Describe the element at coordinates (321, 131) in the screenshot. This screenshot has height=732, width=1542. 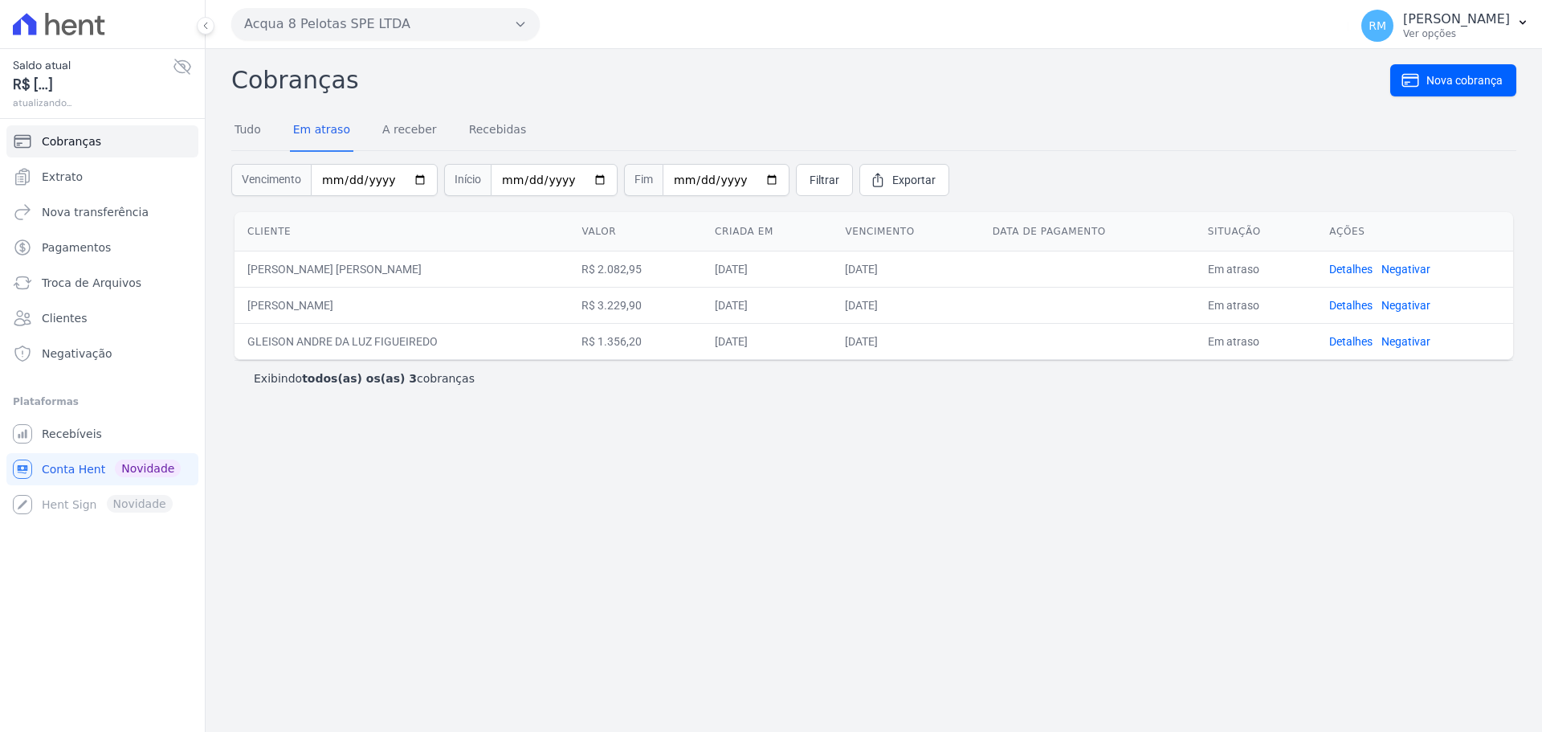
I see `a: Em atraso` at that location.